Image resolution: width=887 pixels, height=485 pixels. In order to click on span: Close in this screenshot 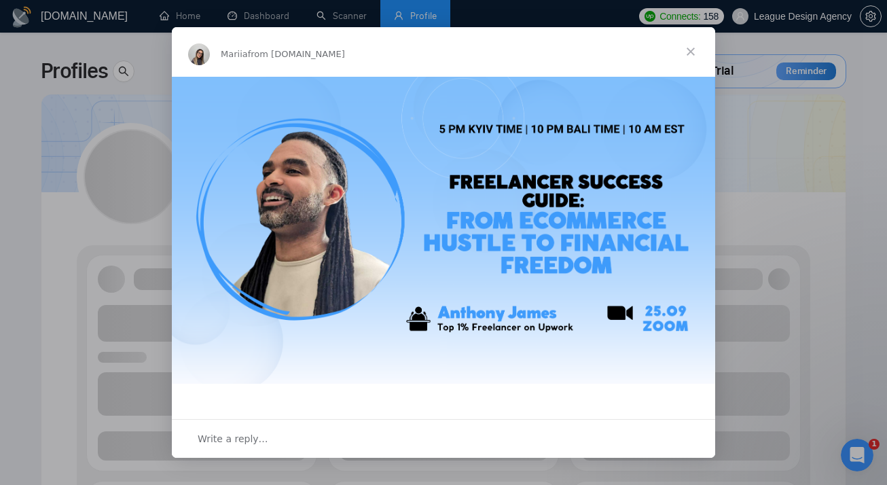, I will do `click(691, 52)`.